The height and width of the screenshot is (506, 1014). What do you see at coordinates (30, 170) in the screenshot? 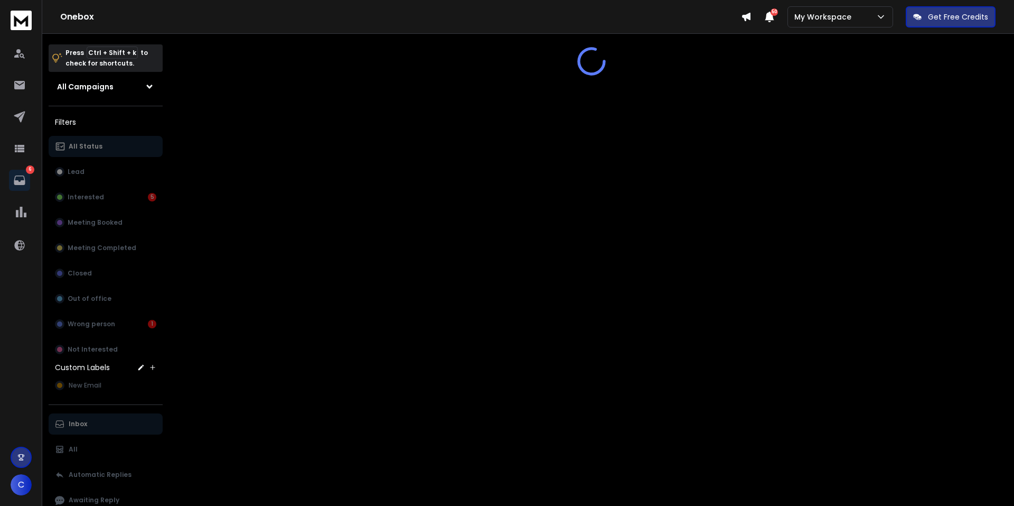
I see `p: 6` at bounding box center [30, 170].